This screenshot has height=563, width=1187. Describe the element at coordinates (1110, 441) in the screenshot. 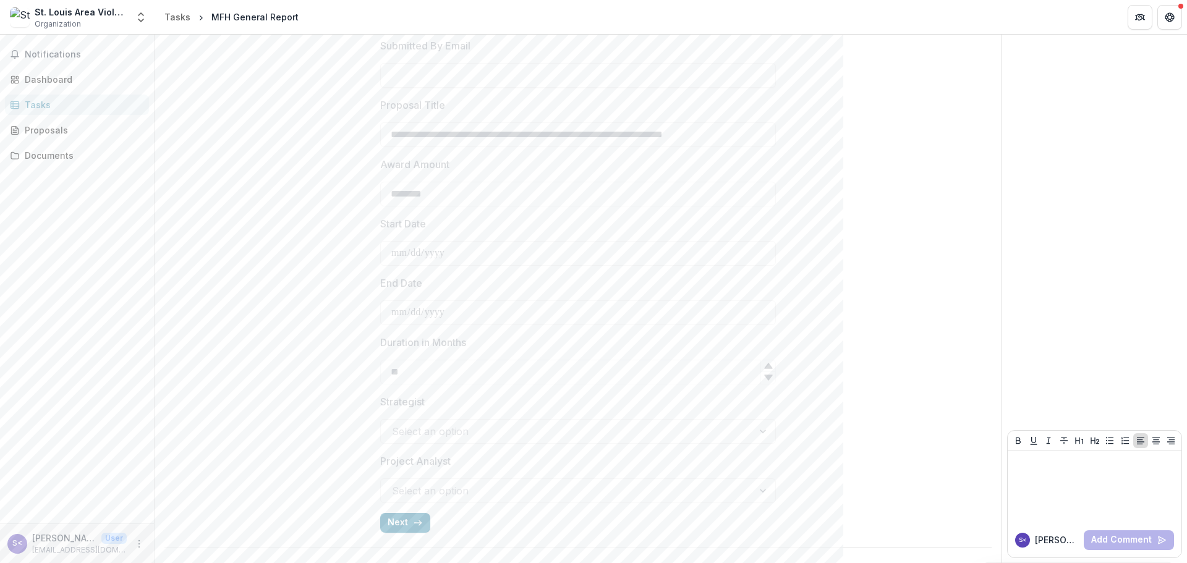

I see `button: Bullet List` at that location.